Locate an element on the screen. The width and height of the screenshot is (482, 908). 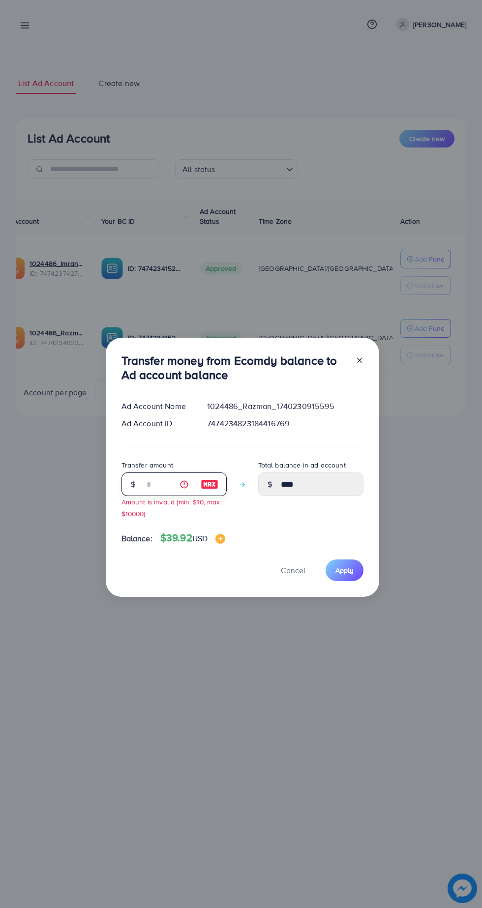
label: Transfer amount is located at coordinates (147, 465).